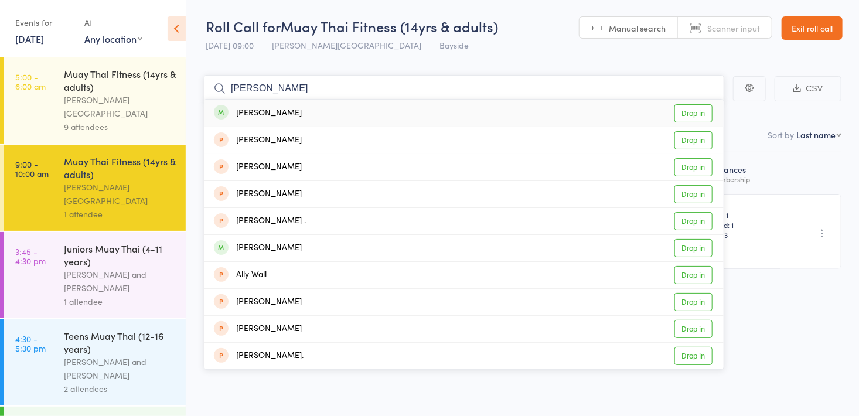  What do you see at coordinates (733, 28) in the screenshot?
I see `span: Scanner input` at bounding box center [733, 28].